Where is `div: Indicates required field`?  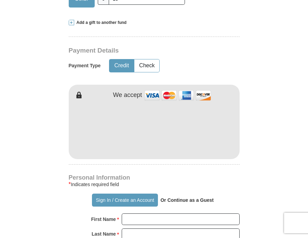
div: Indicates required field is located at coordinates (154, 184).